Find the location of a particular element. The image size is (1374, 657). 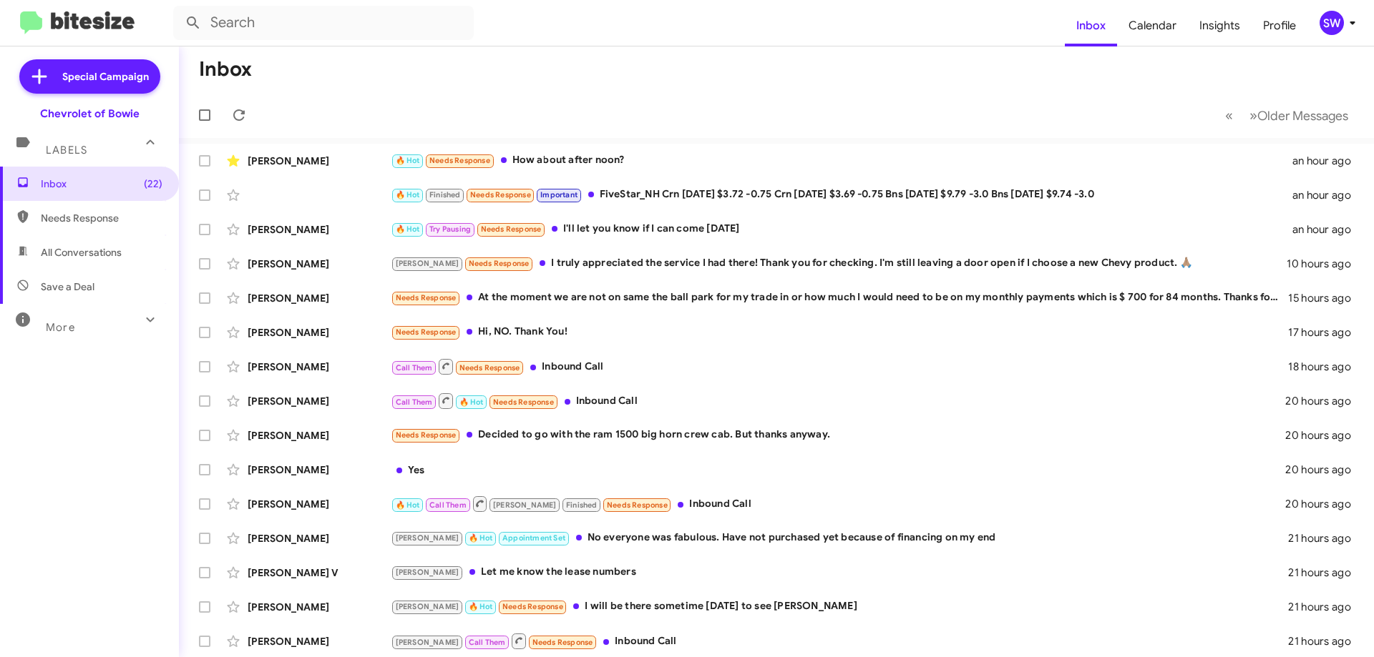

span: Try Pausing is located at coordinates (450, 229).